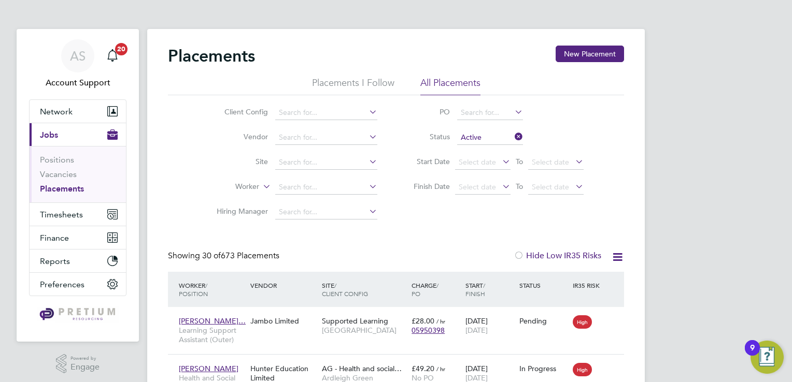 This screenshot has width=792, height=382. Describe the element at coordinates (238, 112) in the screenshot. I see `label: Client Config` at that location.